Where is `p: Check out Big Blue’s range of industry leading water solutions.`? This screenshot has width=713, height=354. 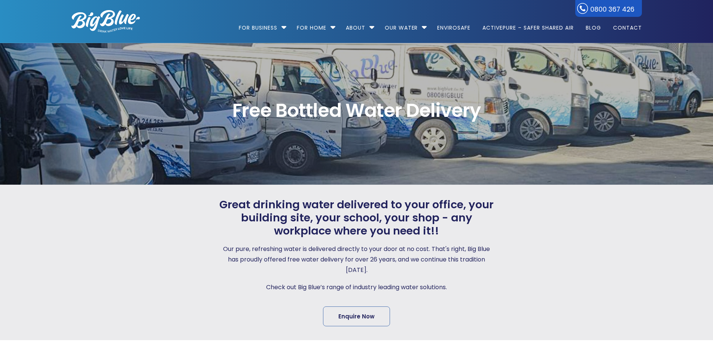
p: Check out Big Blue’s range of industry leading water solutions. is located at coordinates (357, 287).